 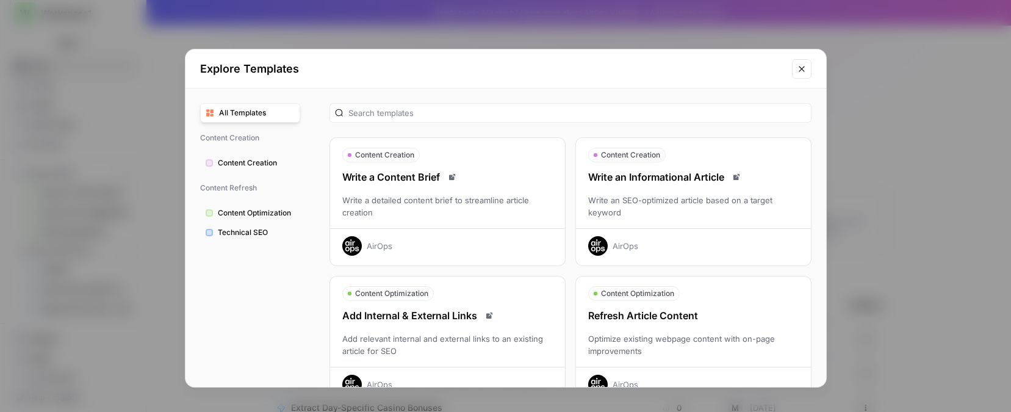 I want to click on button: Content CreationWrite an Informational ArticleRead docsWrite an SEO-optimized article based on a ..., so click(x=693, y=201).